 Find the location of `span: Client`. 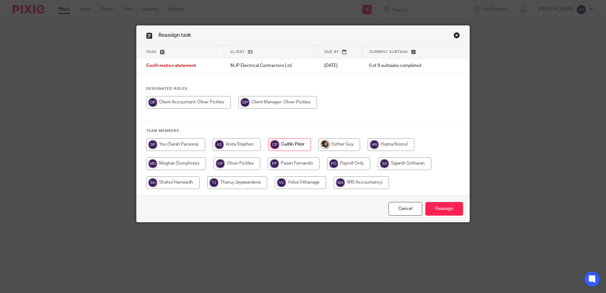

span: Client is located at coordinates (238, 52).